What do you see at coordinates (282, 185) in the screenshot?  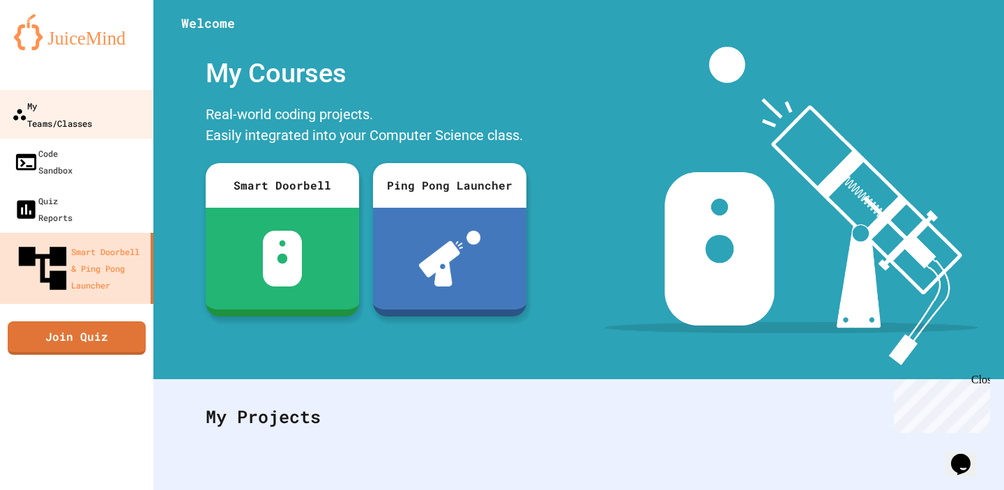 I see `div: Smart Doorbell` at bounding box center [282, 185].